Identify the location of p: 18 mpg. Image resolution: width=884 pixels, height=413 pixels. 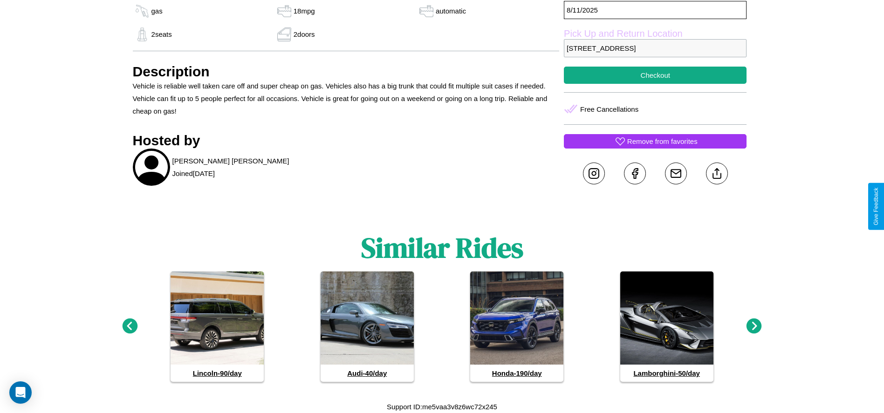
(304, 11).